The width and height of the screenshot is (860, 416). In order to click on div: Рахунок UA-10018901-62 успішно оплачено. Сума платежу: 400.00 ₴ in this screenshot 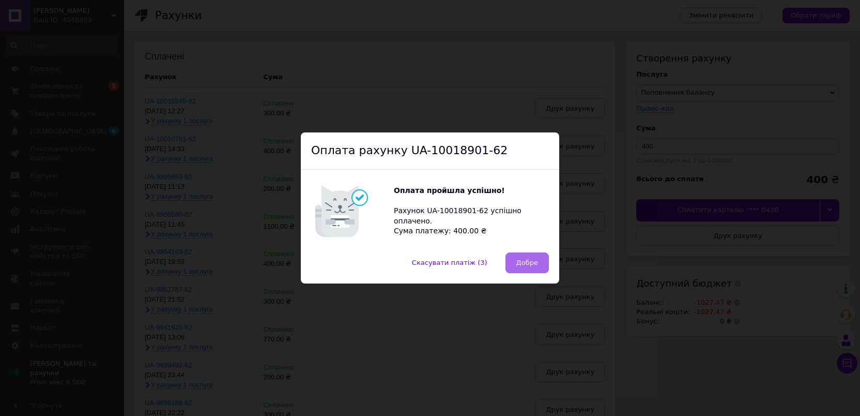, I will do `click(471, 211)`.